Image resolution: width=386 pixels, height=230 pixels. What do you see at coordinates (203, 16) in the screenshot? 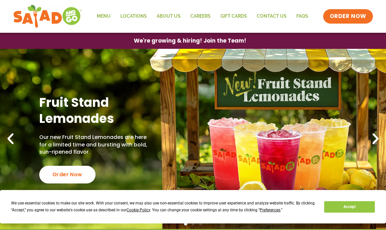
I see `nav: Menu` at bounding box center [203, 16].